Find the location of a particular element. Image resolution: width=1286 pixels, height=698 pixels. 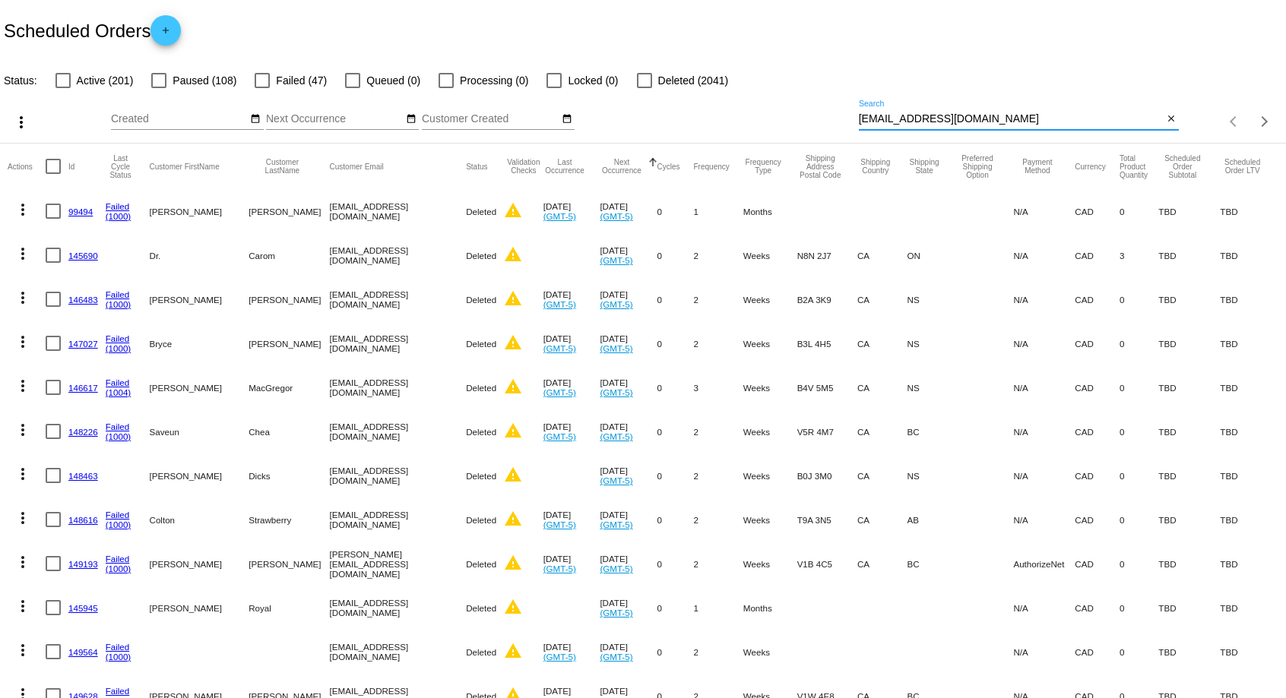

span: Status: is located at coordinates (21, 81).